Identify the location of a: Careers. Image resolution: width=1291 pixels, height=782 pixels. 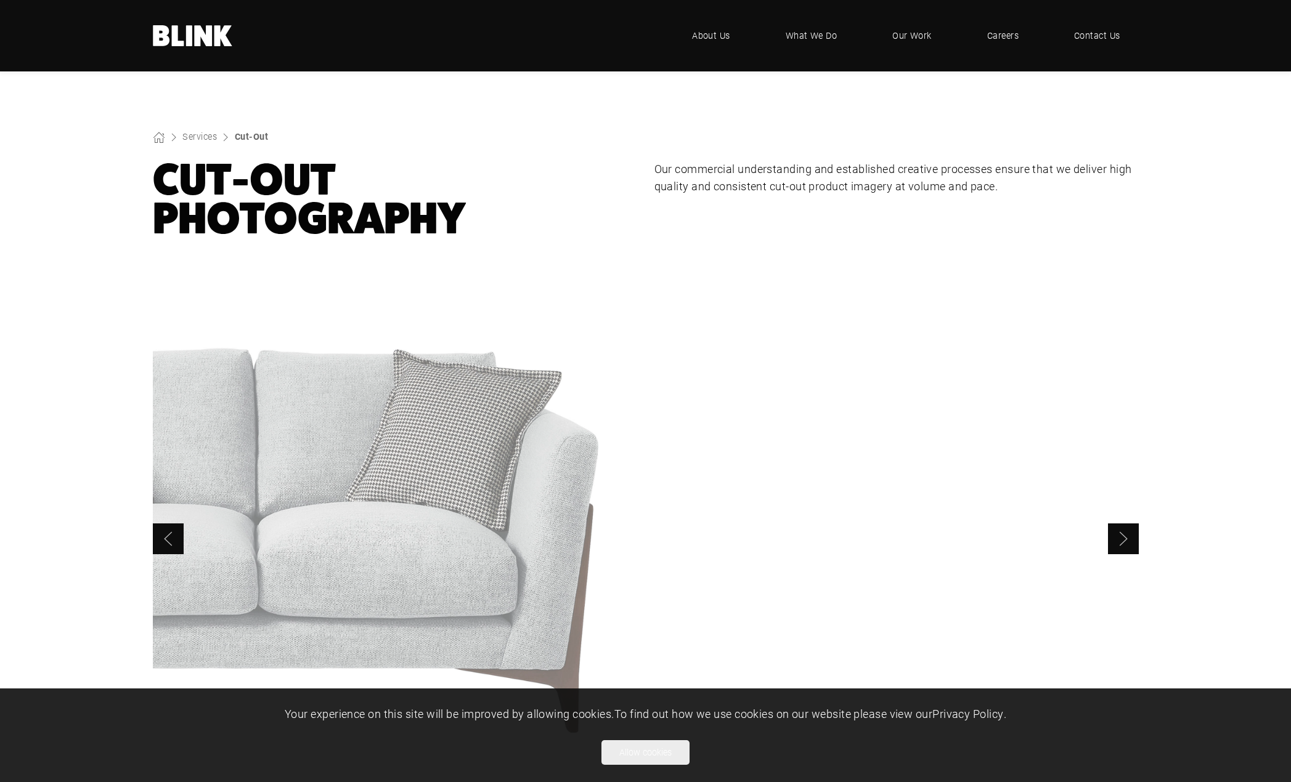
(1002, 36).